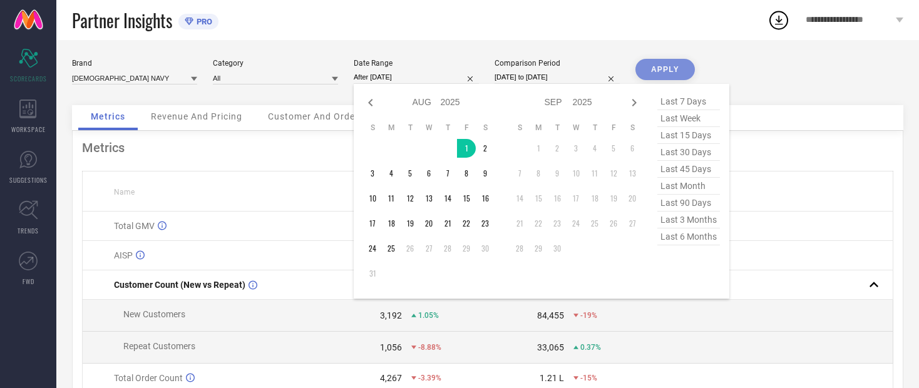 The image size is (919, 388). I want to click on td: Thu Aug 21 2025, so click(447, 223).